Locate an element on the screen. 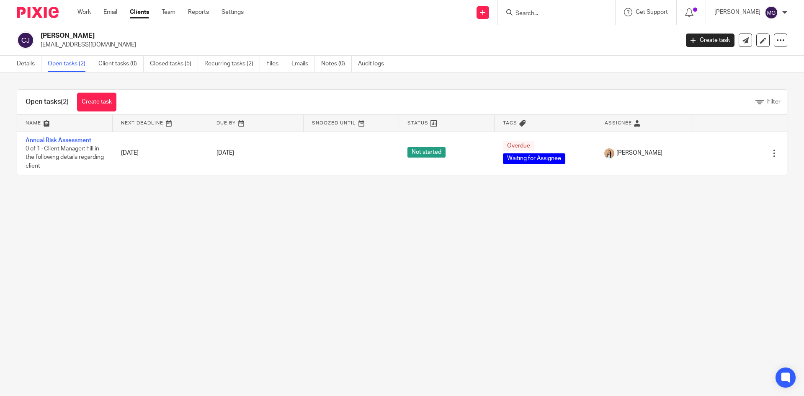  a: Clients is located at coordinates (139, 12).